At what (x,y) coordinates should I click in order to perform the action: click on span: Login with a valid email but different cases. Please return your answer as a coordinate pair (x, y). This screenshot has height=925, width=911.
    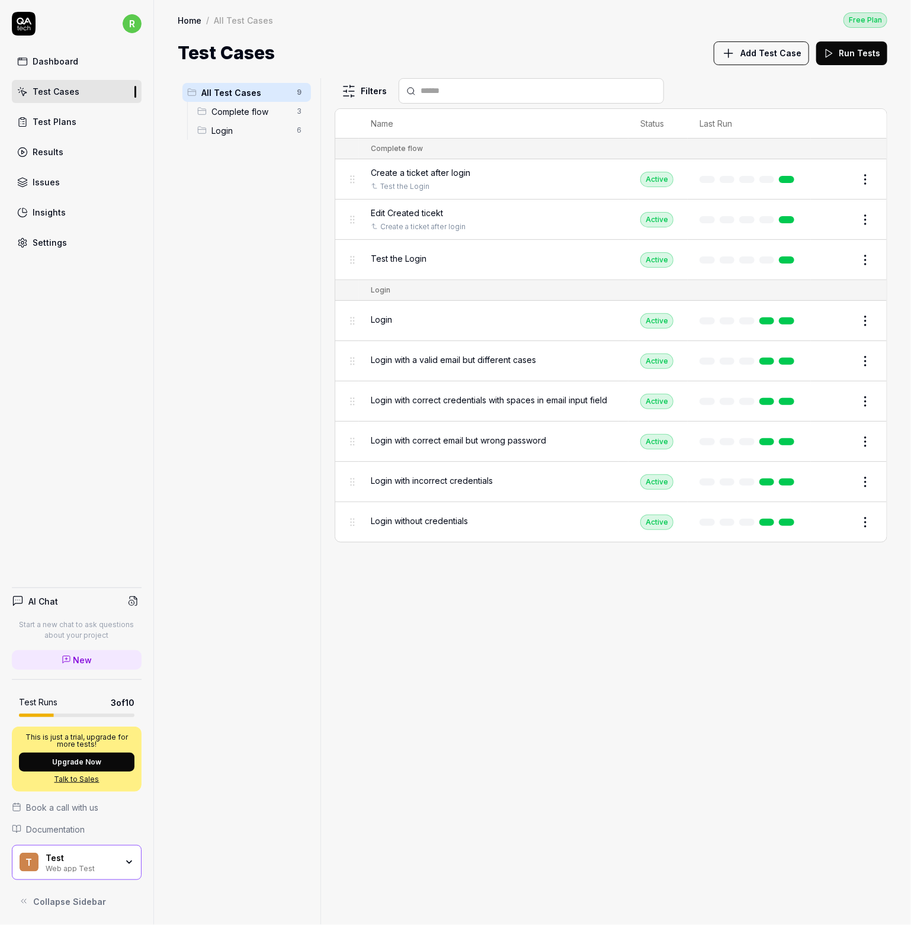
    Looking at the image, I should click on (453, 360).